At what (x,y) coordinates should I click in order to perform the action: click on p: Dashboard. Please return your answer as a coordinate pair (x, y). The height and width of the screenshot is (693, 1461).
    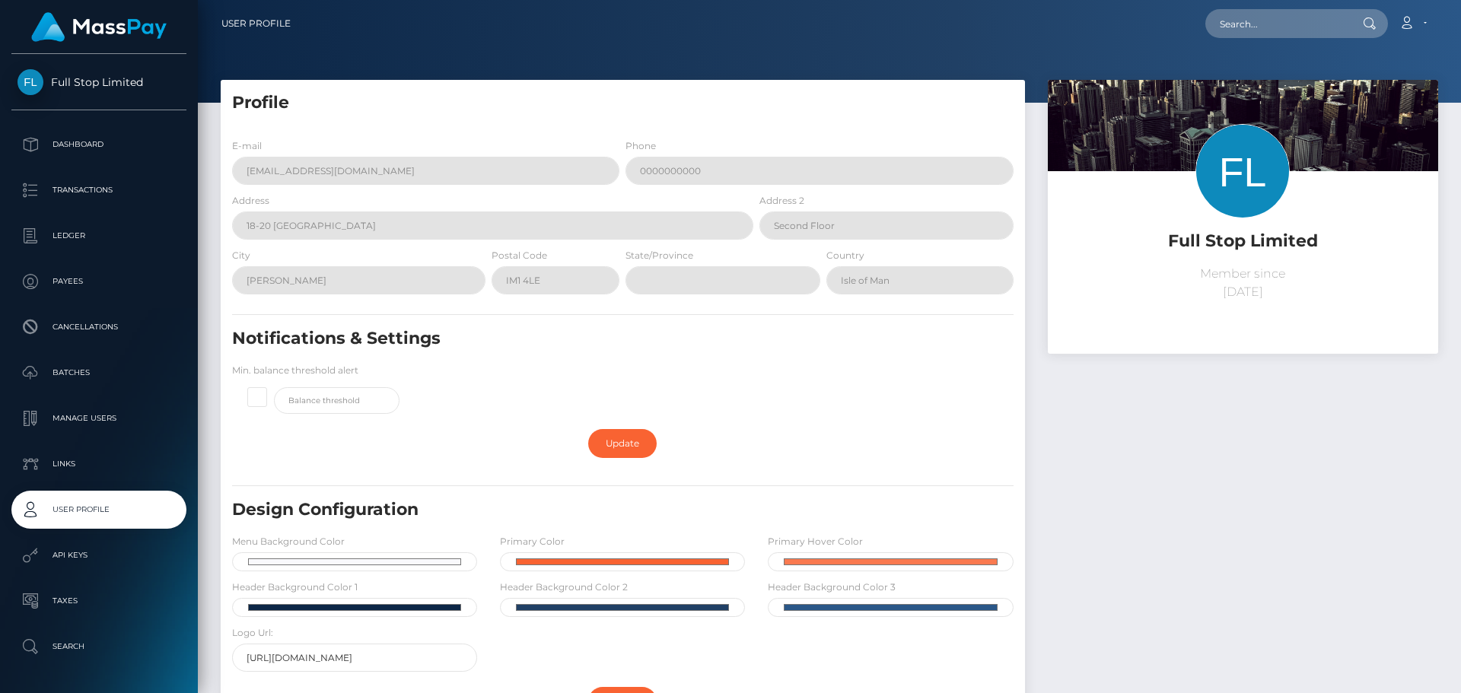
    Looking at the image, I should click on (99, 145).